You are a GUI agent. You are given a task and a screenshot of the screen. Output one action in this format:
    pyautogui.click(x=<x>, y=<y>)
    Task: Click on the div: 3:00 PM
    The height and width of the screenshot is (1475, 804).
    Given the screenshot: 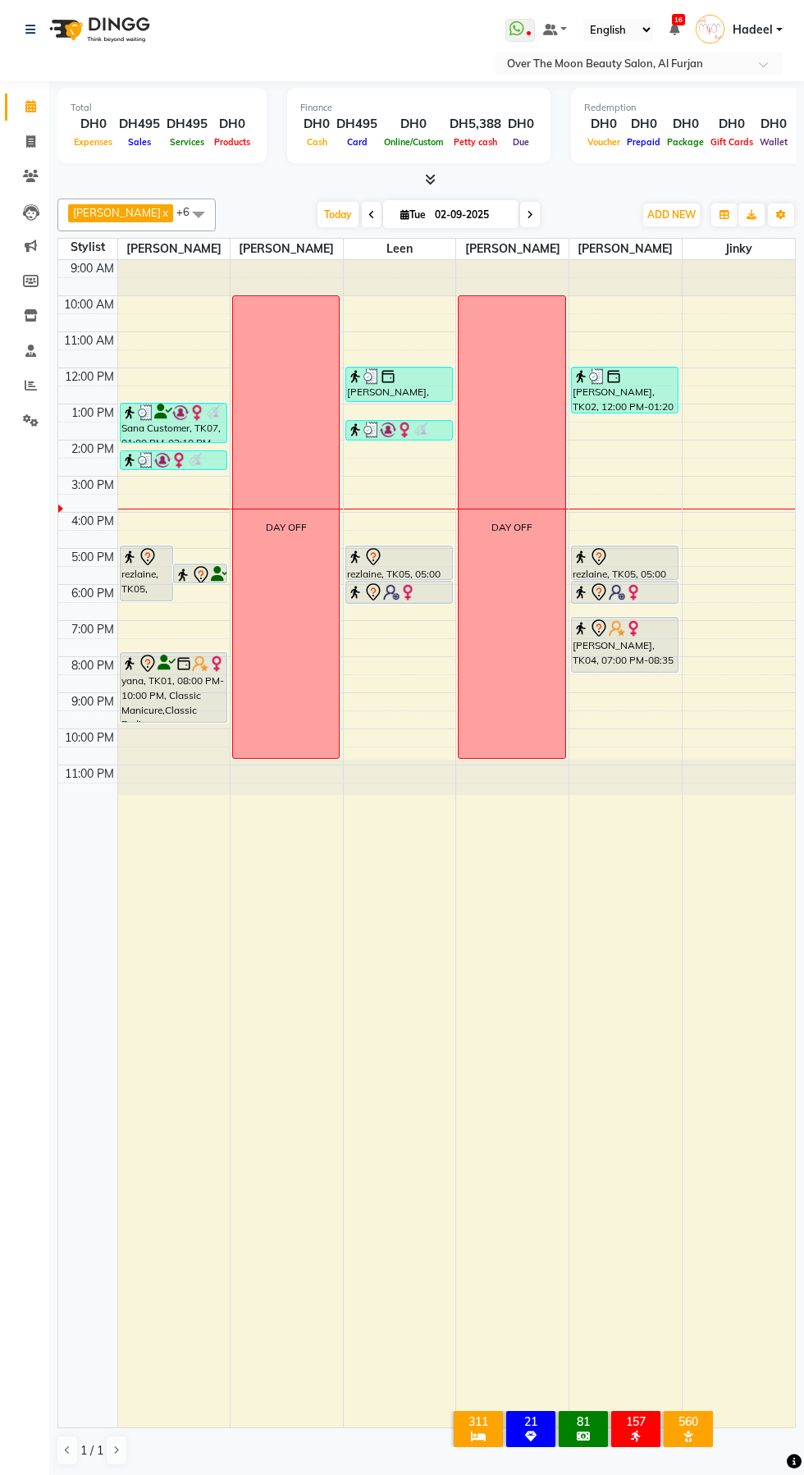 What is the action you would take?
    pyautogui.click(x=93, y=485)
    